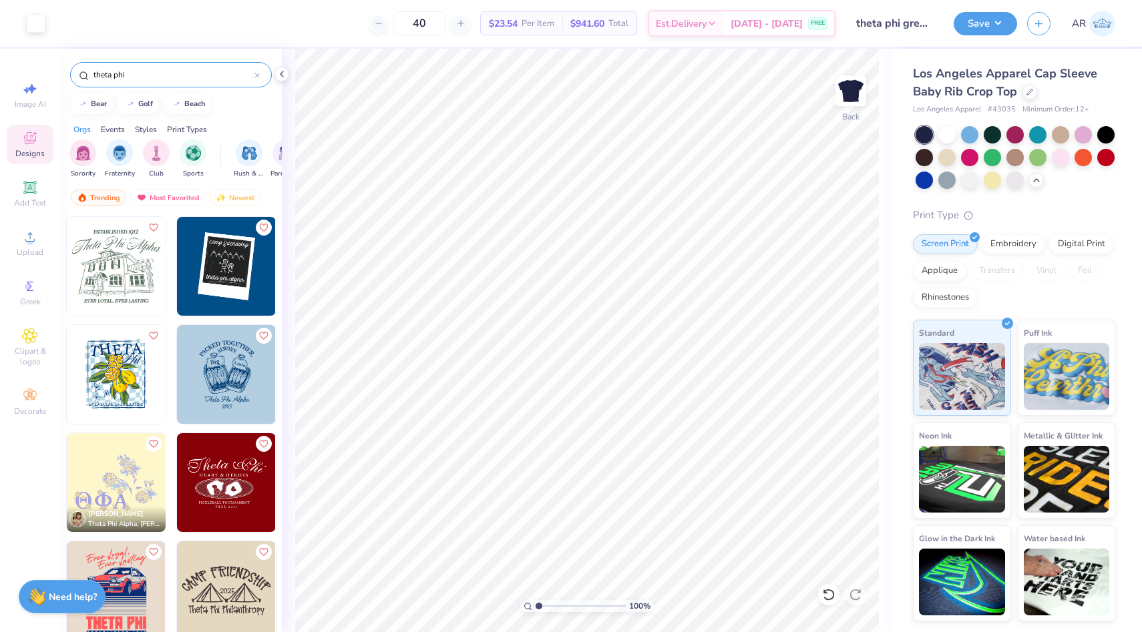 The height and width of the screenshot is (632, 1142). Describe the element at coordinates (30, 357) in the screenshot. I see `span: Clipart & logos` at that location.